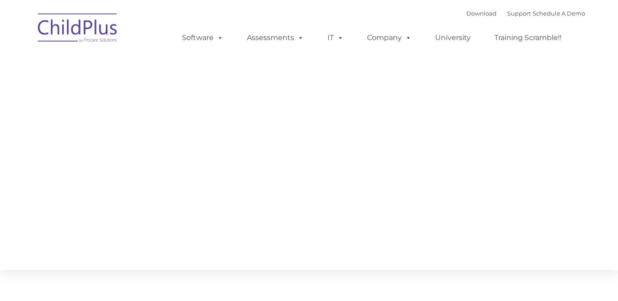 The height and width of the screenshot is (301, 618). What do you see at coordinates (519, 13) in the screenshot?
I see `a: Support` at bounding box center [519, 13].